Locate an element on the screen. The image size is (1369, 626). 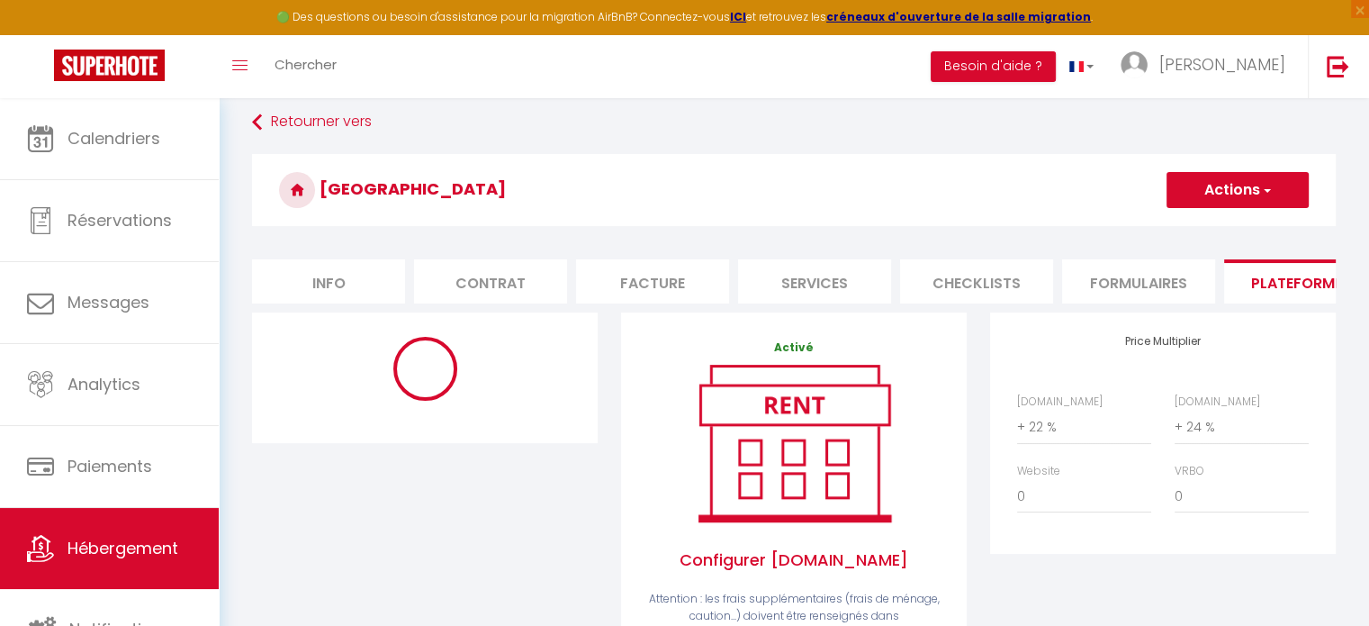
li: Facture is located at coordinates (653, 281).